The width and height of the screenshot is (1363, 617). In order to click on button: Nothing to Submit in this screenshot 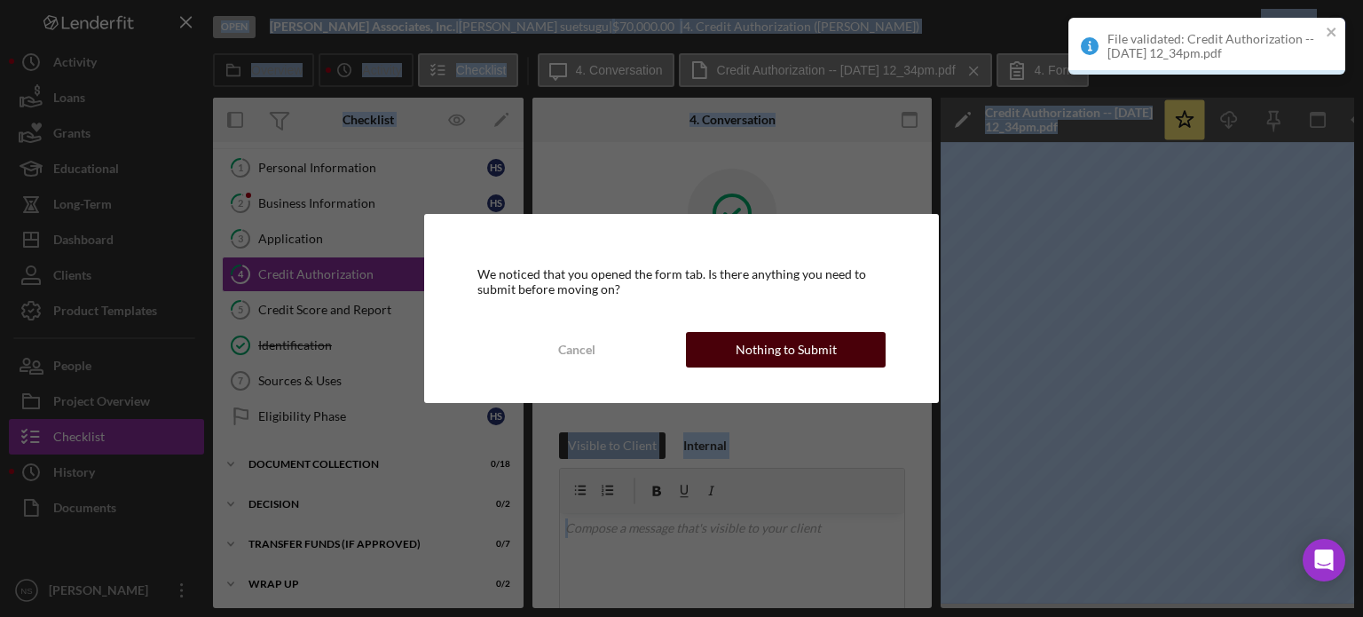, I will do `click(785, 350)`.